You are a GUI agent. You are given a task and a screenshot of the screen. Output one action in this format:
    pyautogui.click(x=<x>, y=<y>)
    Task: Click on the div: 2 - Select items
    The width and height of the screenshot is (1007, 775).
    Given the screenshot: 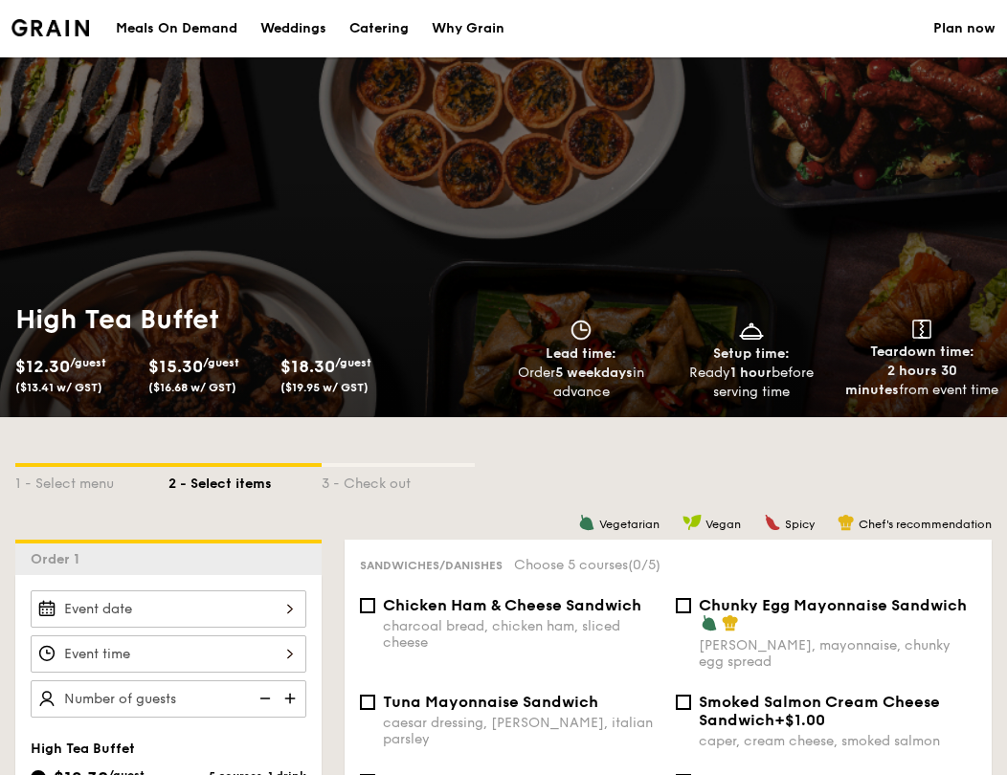 What is the action you would take?
    pyautogui.click(x=245, y=480)
    